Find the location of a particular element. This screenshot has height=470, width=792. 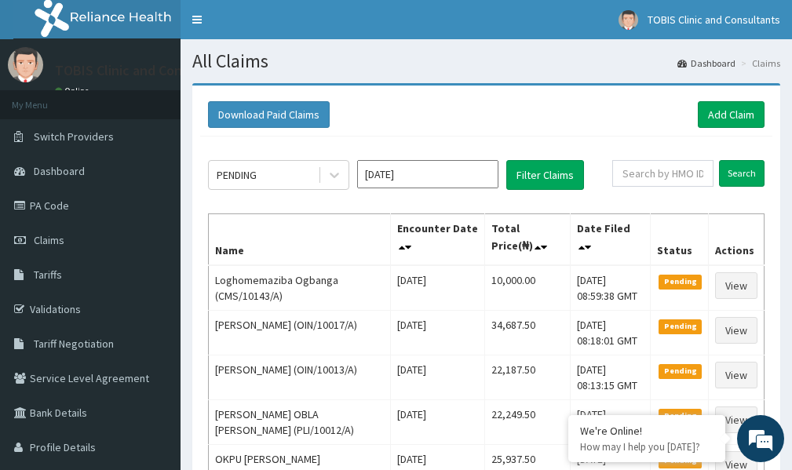

div: PENDING is located at coordinates (236, 175).